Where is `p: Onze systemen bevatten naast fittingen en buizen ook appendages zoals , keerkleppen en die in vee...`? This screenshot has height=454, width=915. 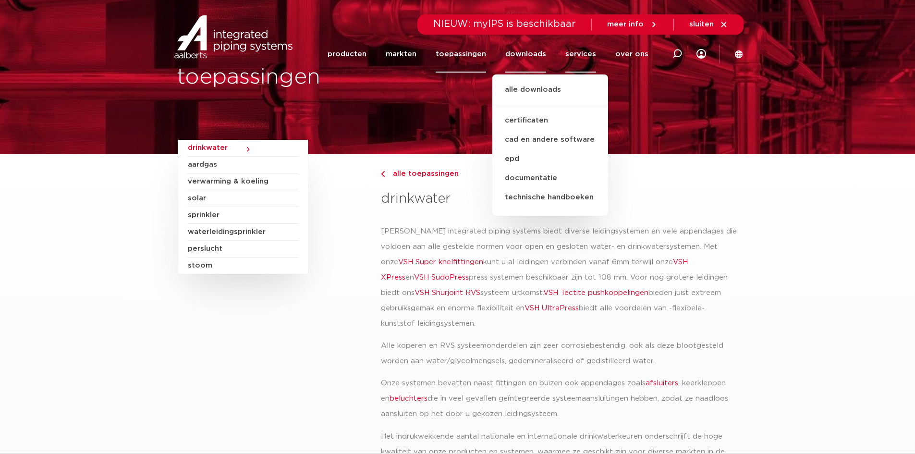 p: Onze systemen bevatten naast fittingen en buizen ook appendages zoals , keerkleppen en die in vee... is located at coordinates (558, 399).